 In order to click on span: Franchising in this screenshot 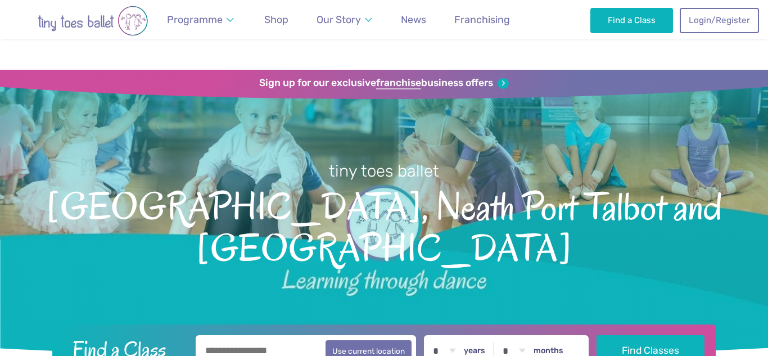, I will do `click(482, 19)`.